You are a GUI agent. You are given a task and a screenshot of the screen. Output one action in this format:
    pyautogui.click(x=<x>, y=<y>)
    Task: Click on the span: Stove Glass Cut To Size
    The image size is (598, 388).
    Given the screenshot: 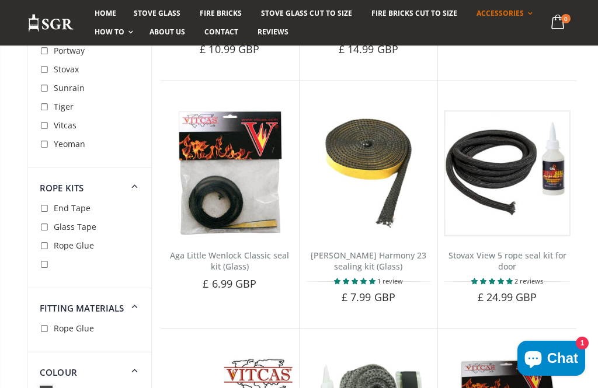 What is the action you would take?
    pyautogui.click(x=306, y=13)
    